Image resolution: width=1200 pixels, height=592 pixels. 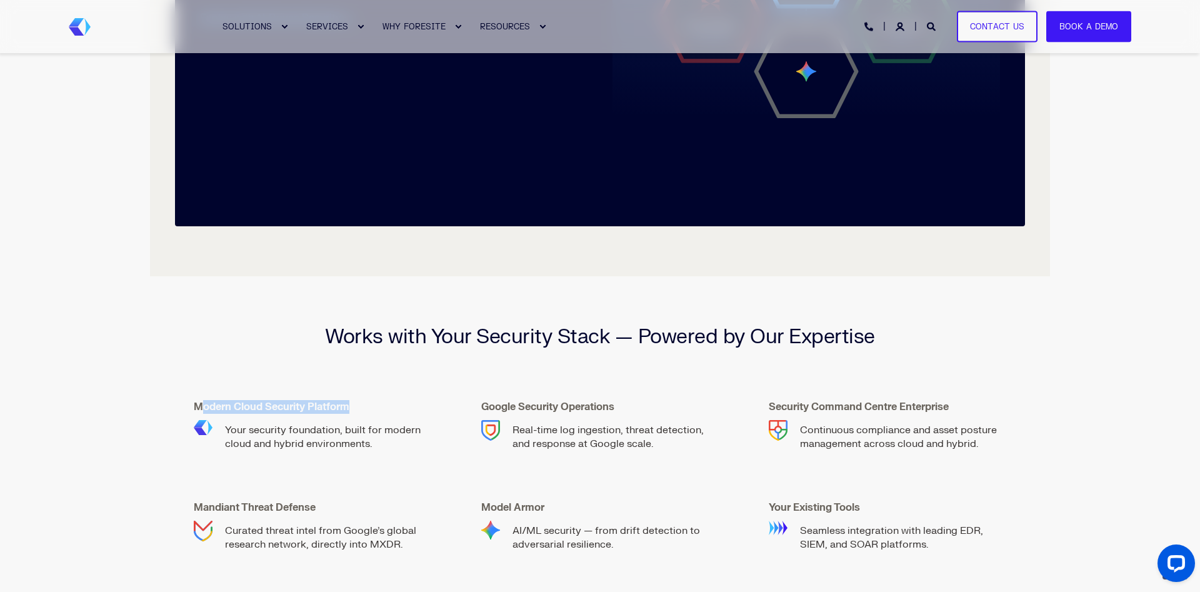 What do you see at coordinates (997, 26) in the screenshot?
I see `a: Contact Us` at bounding box center [997, 26].